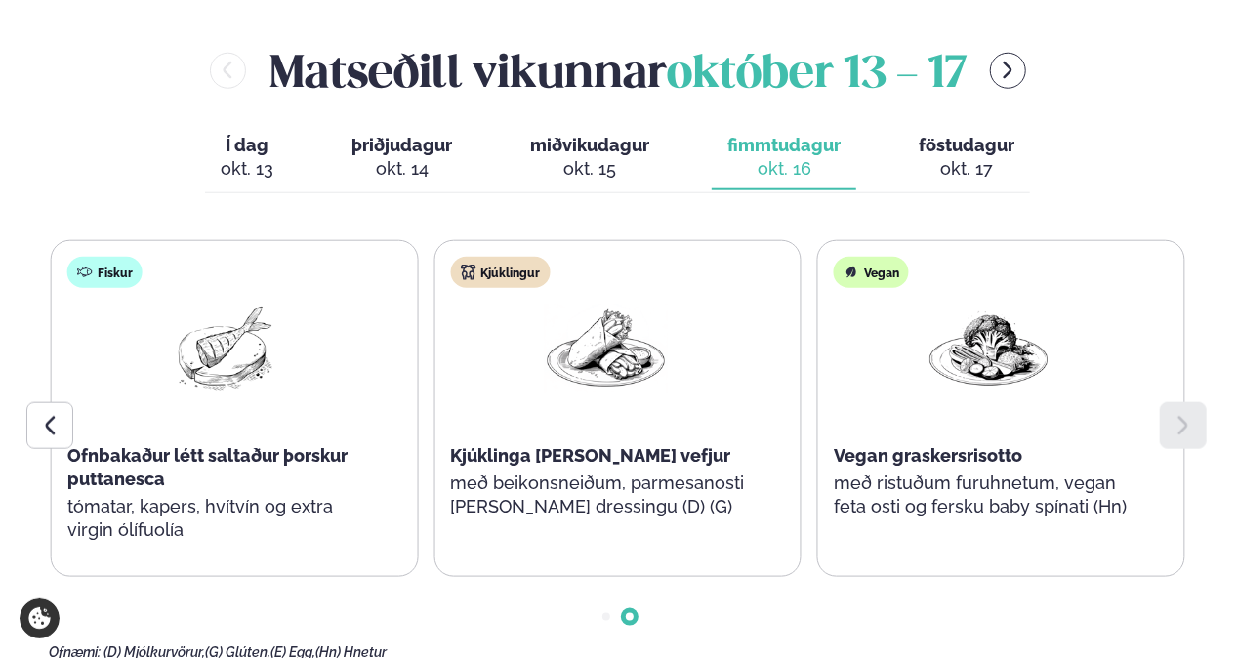  I want to click on span: föstudagur, so click(967, 145).